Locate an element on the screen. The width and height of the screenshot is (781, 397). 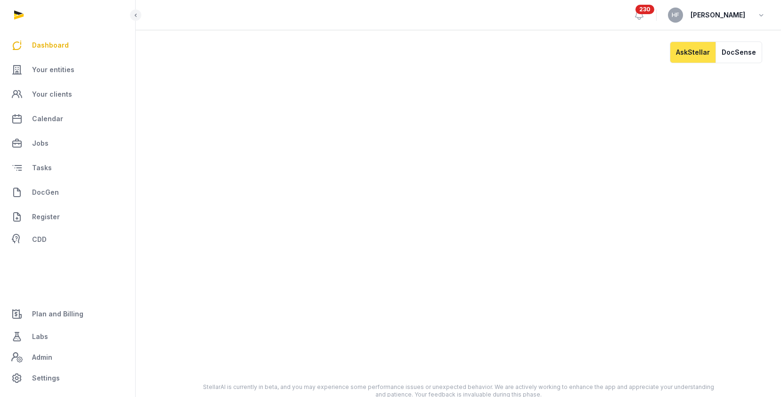
button: AskStellar is located at coordinates (693, 52).